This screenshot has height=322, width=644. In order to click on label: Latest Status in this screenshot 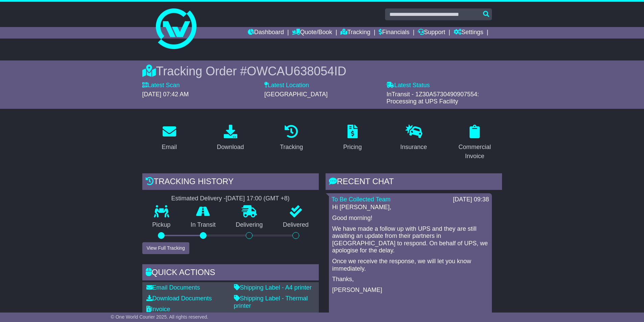, I will do `click(408, 86)`.